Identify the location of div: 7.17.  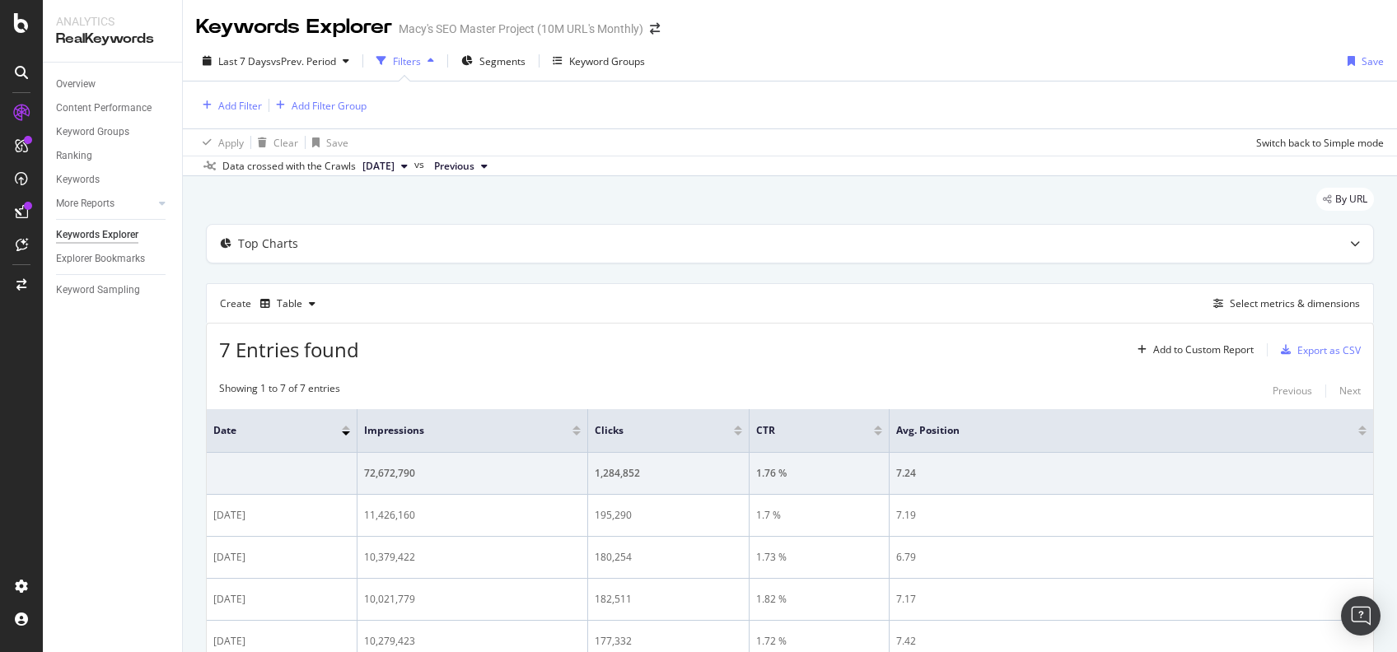
(1131, 600).